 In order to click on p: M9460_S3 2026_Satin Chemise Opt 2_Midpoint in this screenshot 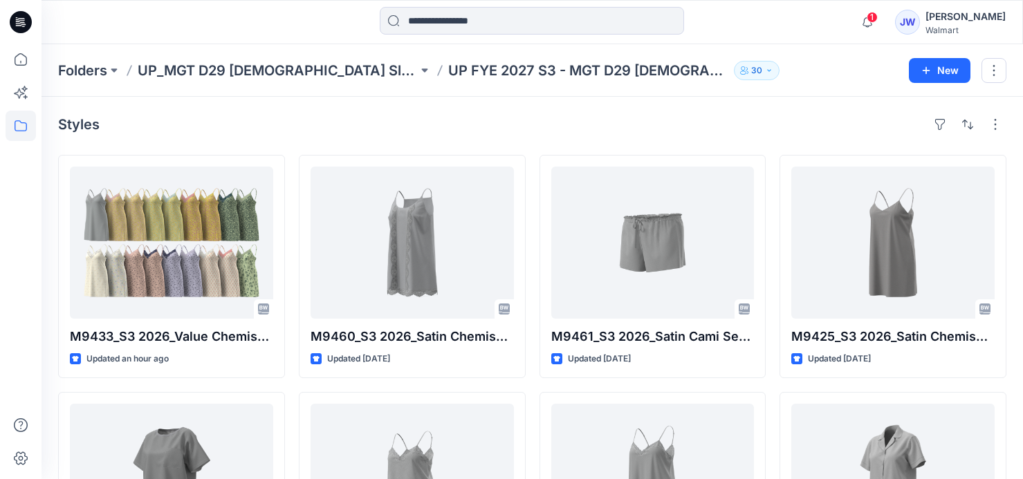, I will do `click(412, 337)`.